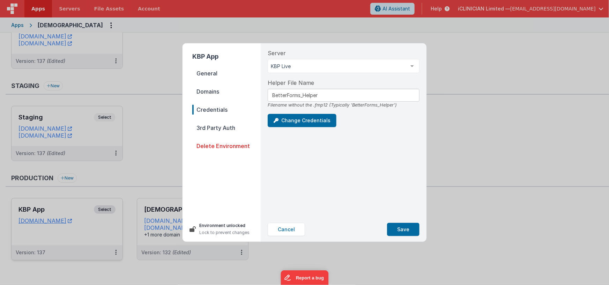 The width and height of the screenshot is (609, 285). What do you see at coordinates (291, 83) in the screenshot?
I see `span: Helper File Name` at bounding box center [291, 83].